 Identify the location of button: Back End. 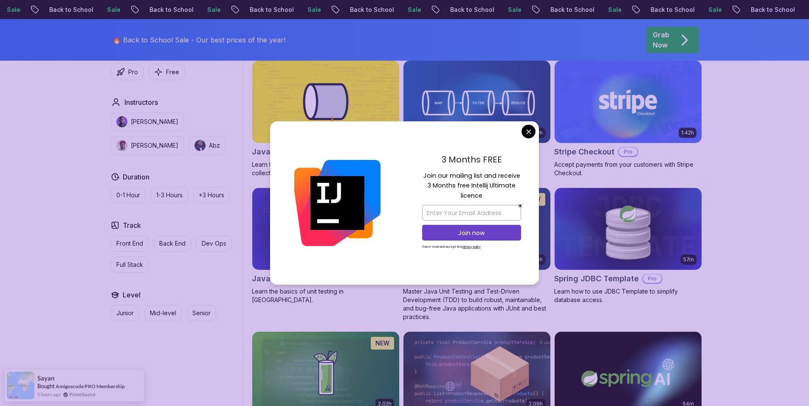
(172, 244).